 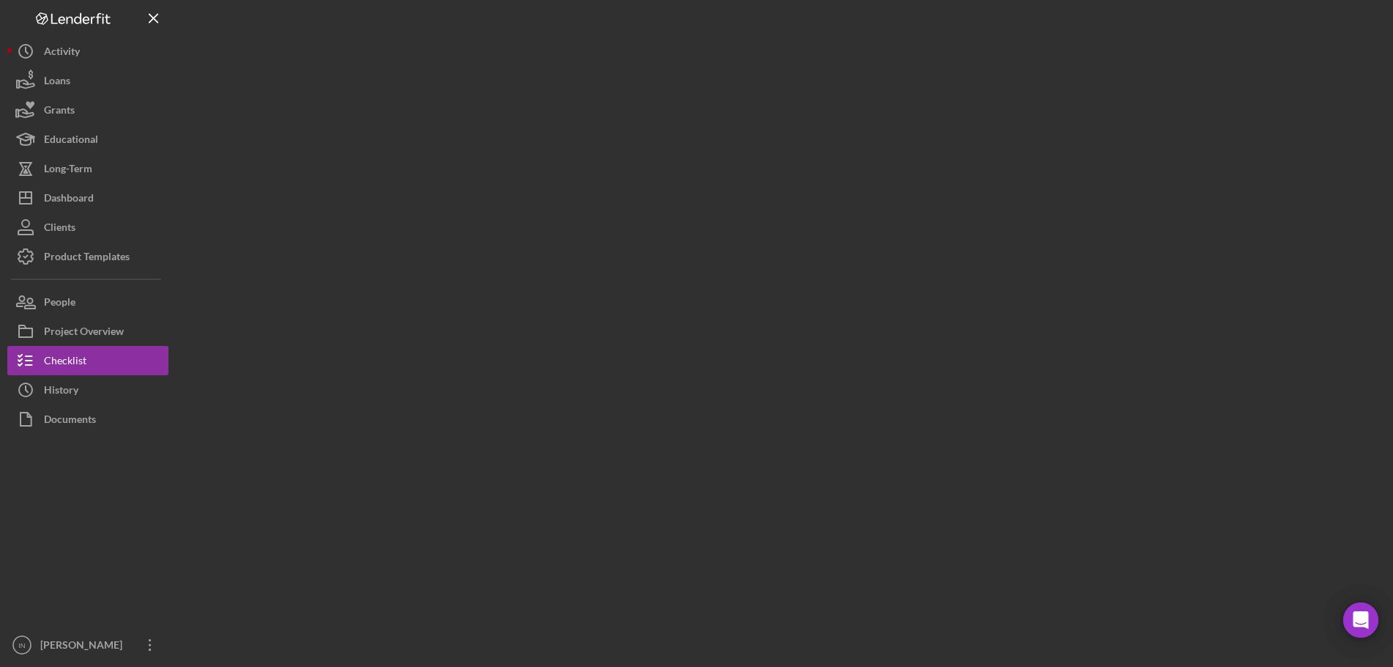 I want to click on button: History, so click(x=88, y=390).